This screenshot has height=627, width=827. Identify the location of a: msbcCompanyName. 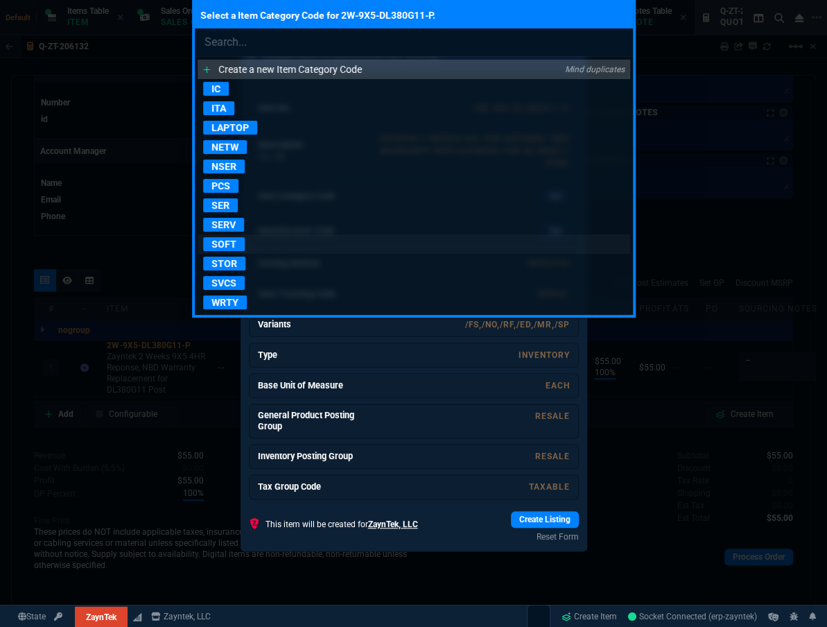
(181, 616).